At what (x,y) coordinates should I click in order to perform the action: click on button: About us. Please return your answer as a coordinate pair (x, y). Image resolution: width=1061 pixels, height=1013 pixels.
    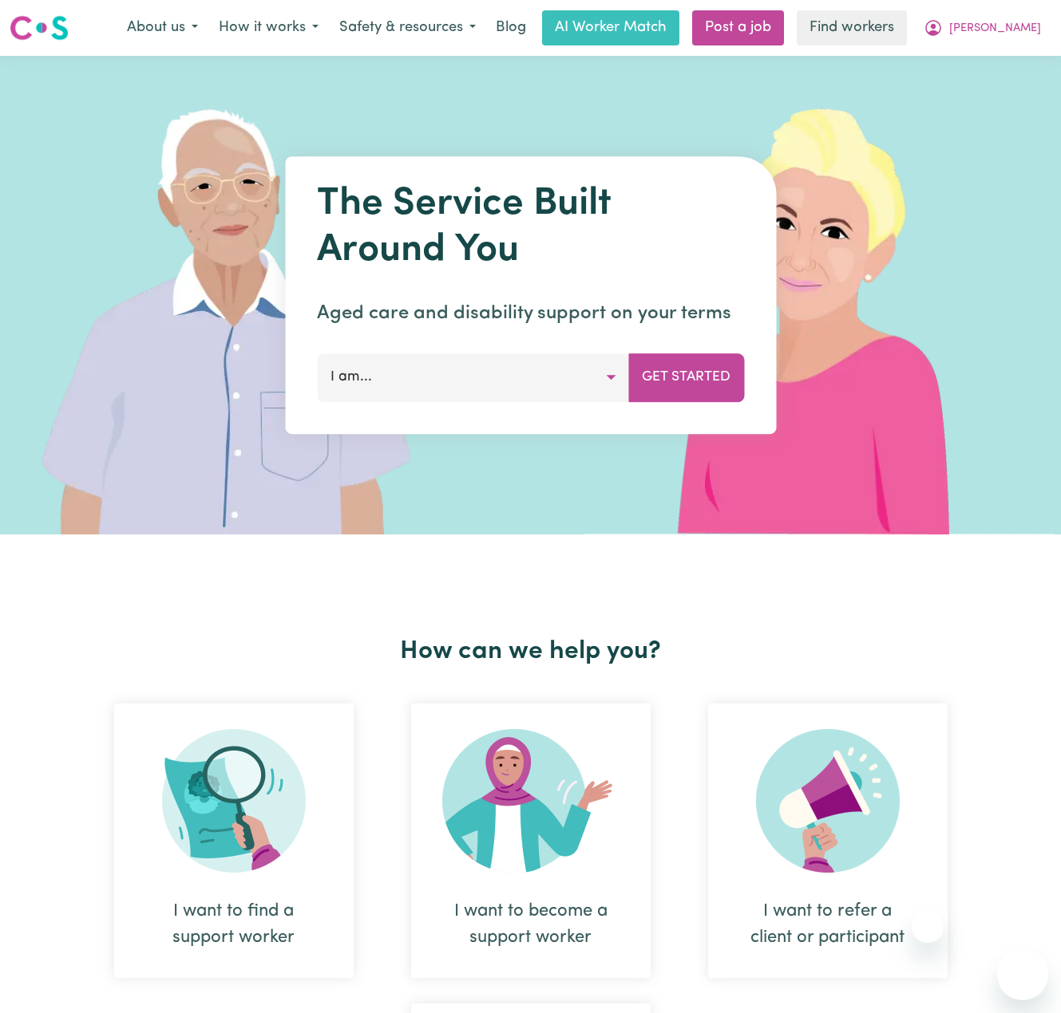
    Looking at the image, I should click on (162, 28).